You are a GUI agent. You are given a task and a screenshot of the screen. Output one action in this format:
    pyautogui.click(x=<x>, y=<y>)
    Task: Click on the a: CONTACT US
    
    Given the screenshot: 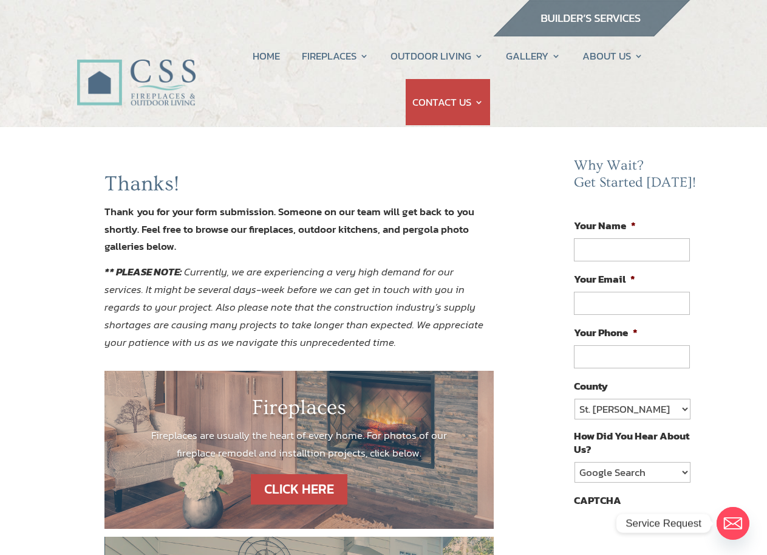 What is the action you would take?
    pyautogui.click(x=448, y=102)
    